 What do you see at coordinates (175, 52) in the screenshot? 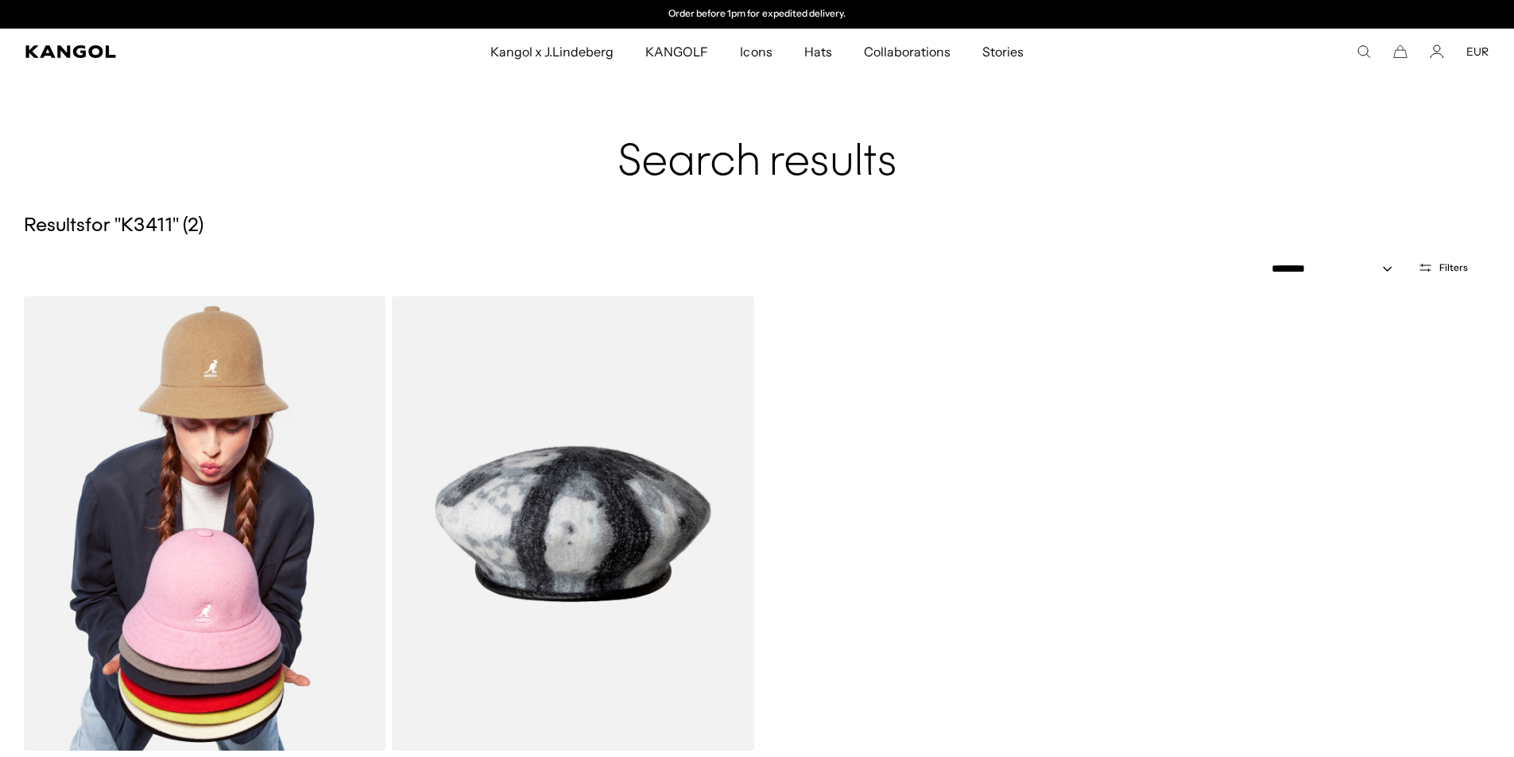
I see `a: Kangol` at bounding box center [175, 52].